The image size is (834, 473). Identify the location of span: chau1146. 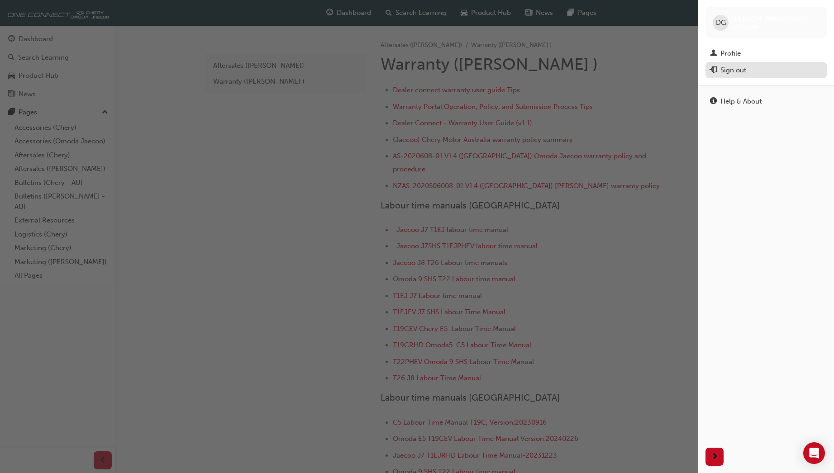
(745, 27).